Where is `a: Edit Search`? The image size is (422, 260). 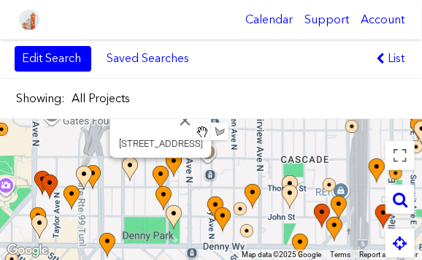 a: Edit Search is located at coordinates (53, 58).